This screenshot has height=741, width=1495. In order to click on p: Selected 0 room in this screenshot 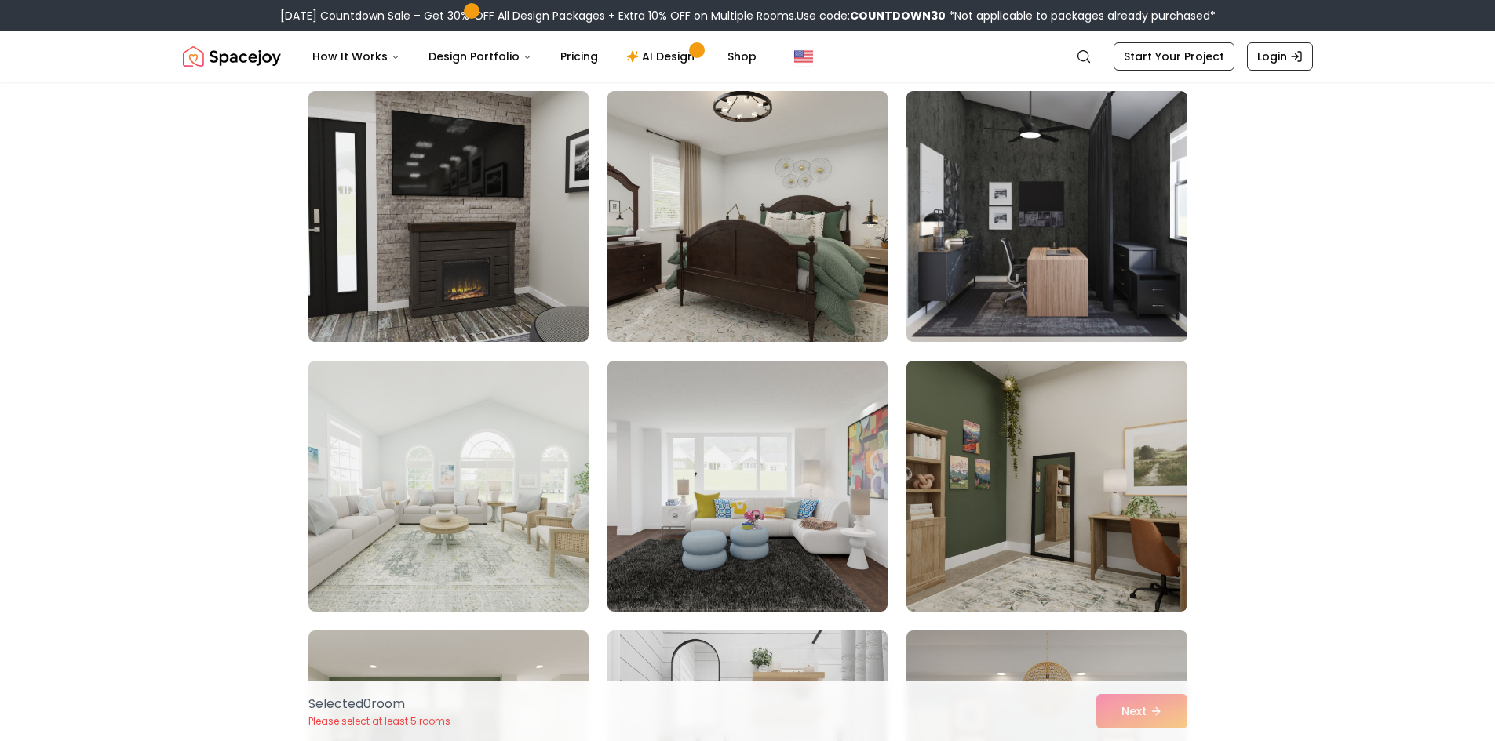, I will do `click(379, 705)`.